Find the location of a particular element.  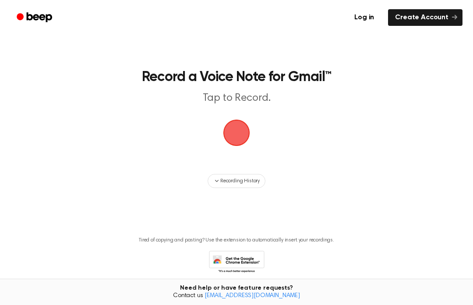

button: Beep Logo is located at coordinates (237, 133).